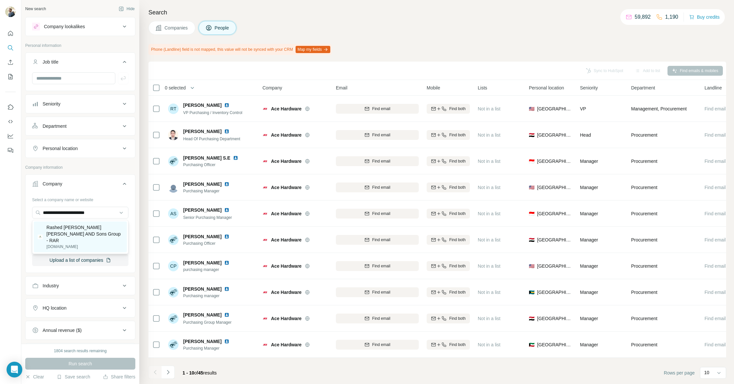 The width and height of the screenshot is (734, 384). What do you see at coordinates (51, 286) in the screenshot?
I see `div: Industry` at bounding box center [51, 286].